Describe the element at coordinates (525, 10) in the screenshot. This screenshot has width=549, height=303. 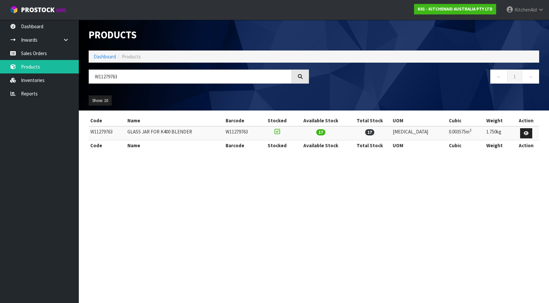
I see `span: KitchenAid` at that location.